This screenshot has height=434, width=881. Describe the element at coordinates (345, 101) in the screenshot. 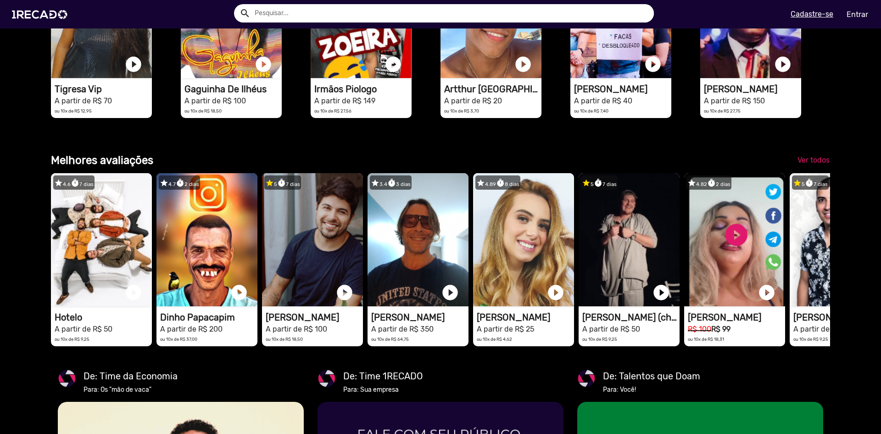

I see `small: A partir de R$ 149` at that location.